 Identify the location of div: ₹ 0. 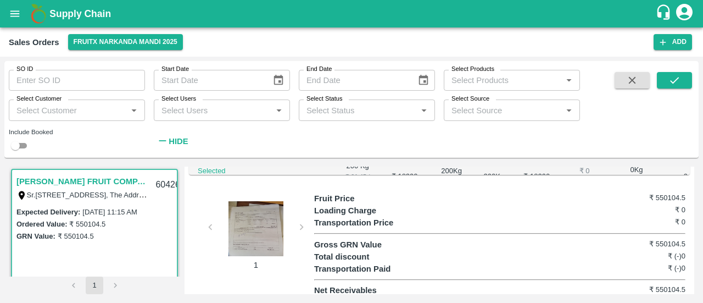
(584, 171).